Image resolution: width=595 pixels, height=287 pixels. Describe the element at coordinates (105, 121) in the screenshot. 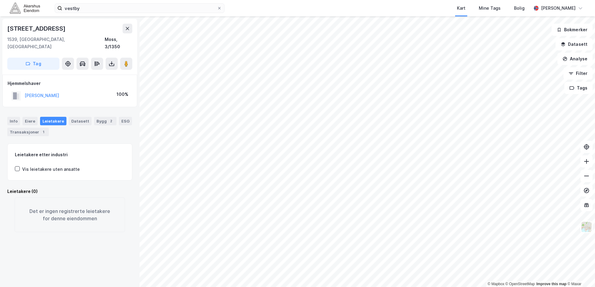

I see `div: Bygg` at that location.